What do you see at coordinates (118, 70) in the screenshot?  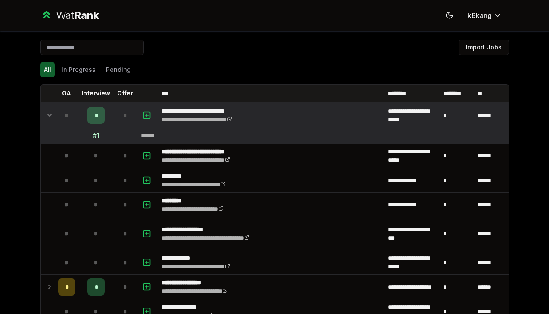 I see `button: Pending` at bounding box center [118, 70].